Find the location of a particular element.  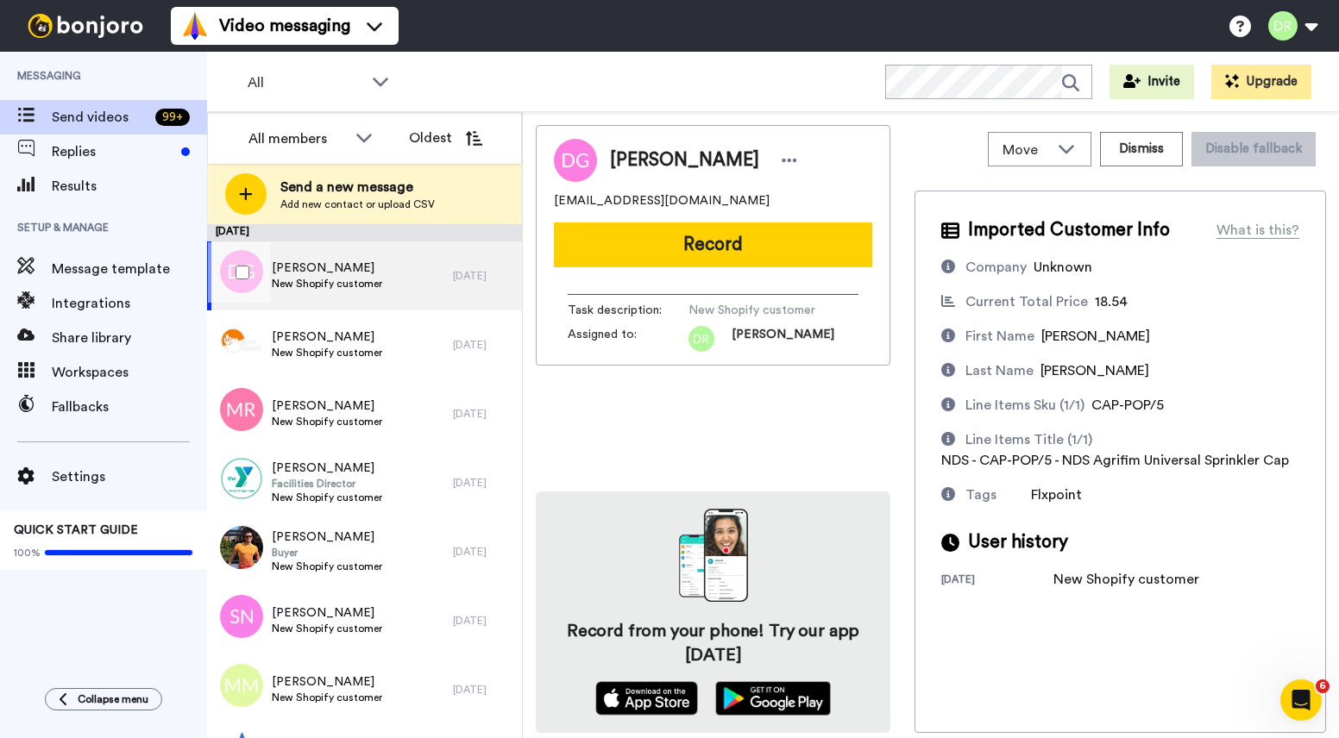

span: Move is located at coordinates (1025, 150).